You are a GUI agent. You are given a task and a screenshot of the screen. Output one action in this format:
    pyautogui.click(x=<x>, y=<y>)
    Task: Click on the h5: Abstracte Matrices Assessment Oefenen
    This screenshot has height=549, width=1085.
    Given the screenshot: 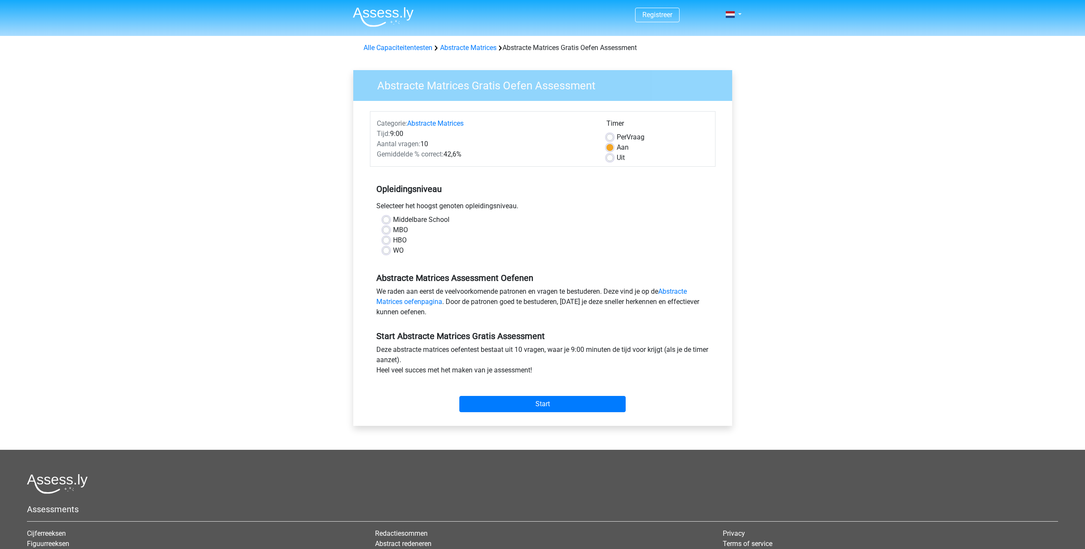 What is the action you would take?
    pyautogui.click(x=543, y=278)
    